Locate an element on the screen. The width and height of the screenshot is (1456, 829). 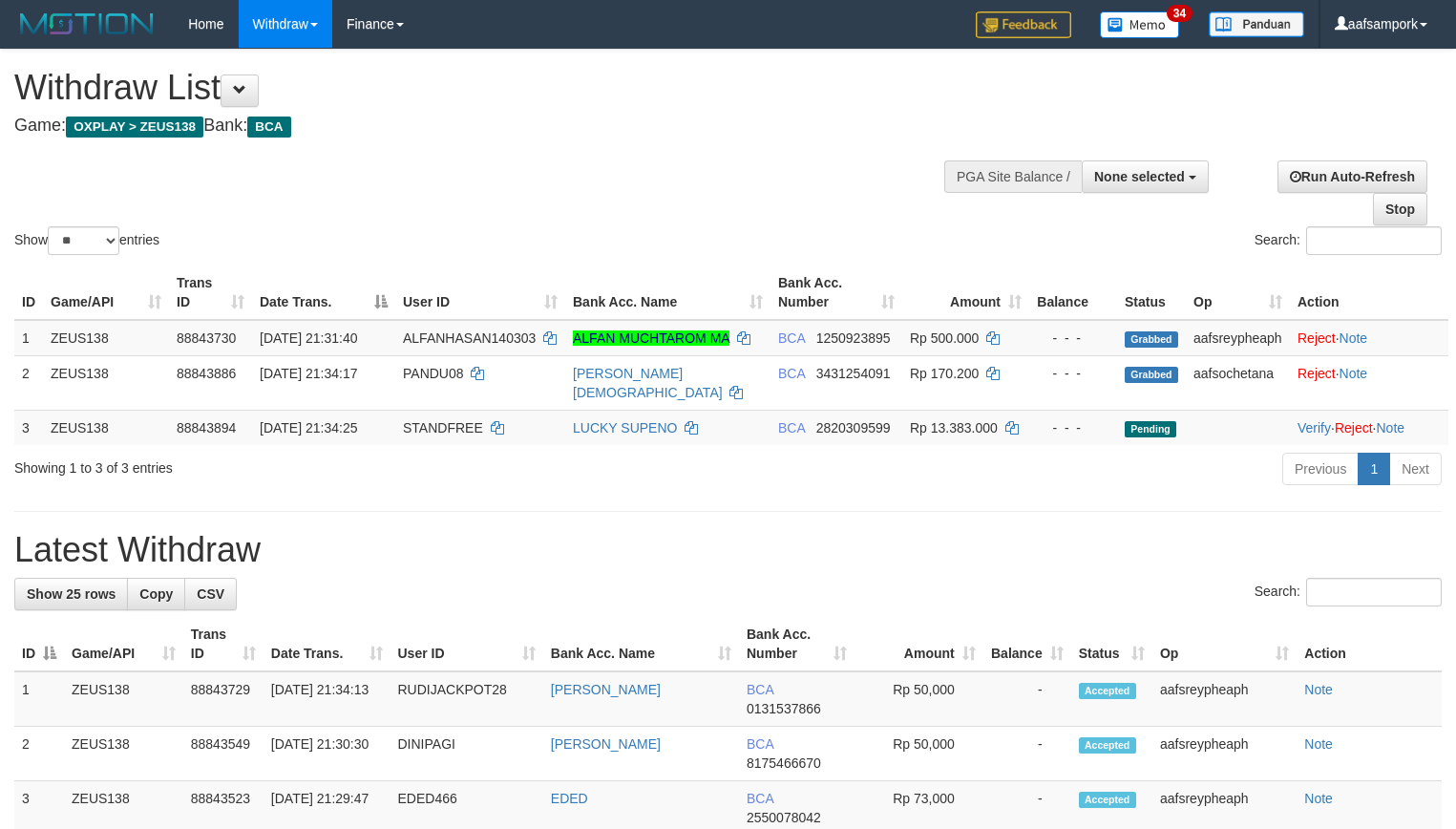
span: Copy 2550078042 to clipboard is located at coordinates (785, 817).